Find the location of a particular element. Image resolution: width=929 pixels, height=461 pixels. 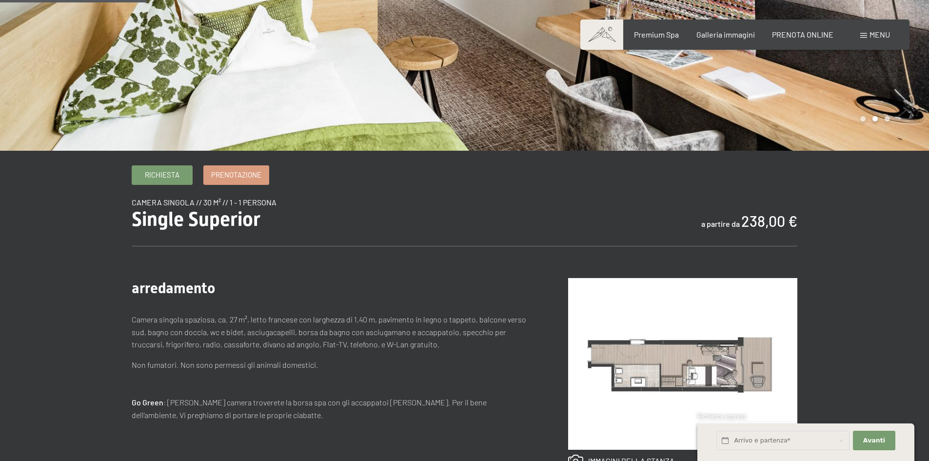

span: Richiesta express is located at coordinates (722, 416).